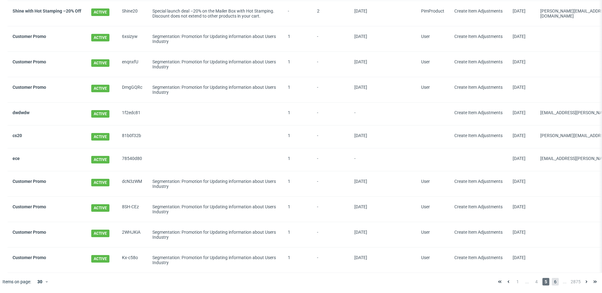  I want to click on span: 1f2edc81, so click(132, 114).